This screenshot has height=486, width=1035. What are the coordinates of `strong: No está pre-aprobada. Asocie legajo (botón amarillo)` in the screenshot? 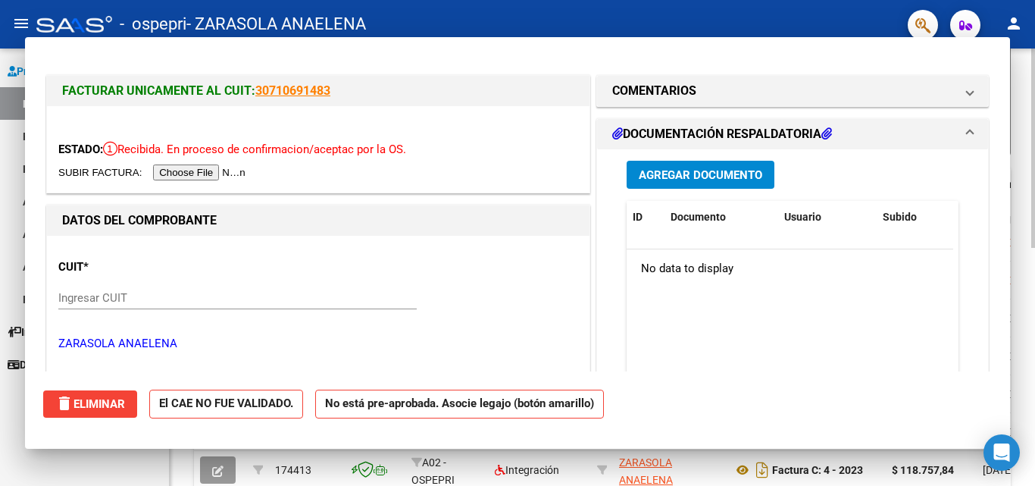 It's located at (459, 404).